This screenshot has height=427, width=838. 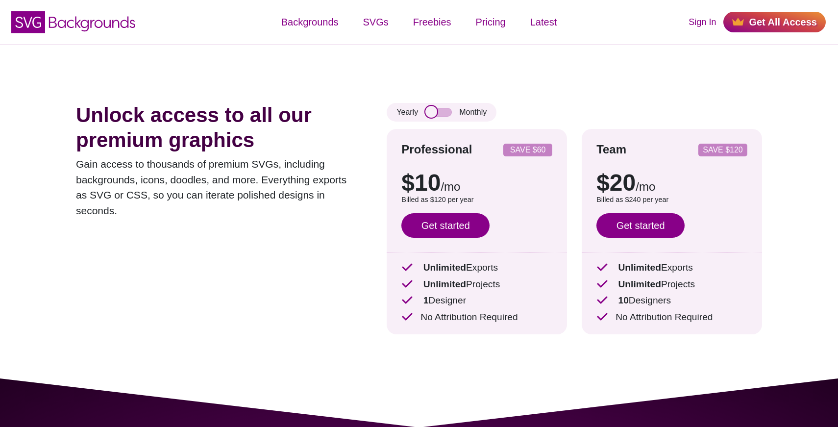 I want to click on strong: Team, so click(x=611, y=149).